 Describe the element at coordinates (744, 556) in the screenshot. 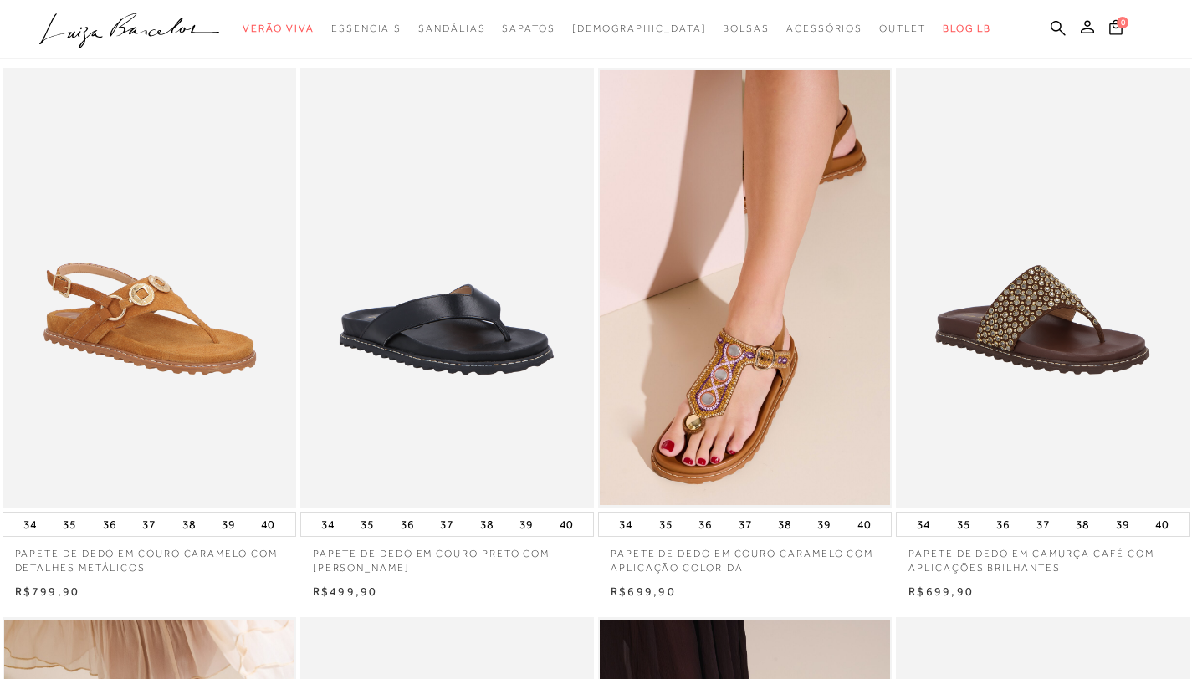

I see `a: PAPETE DE DEDO EM COURO CARAMELO COM APLICAÇÃO COLORIDA` at that location.